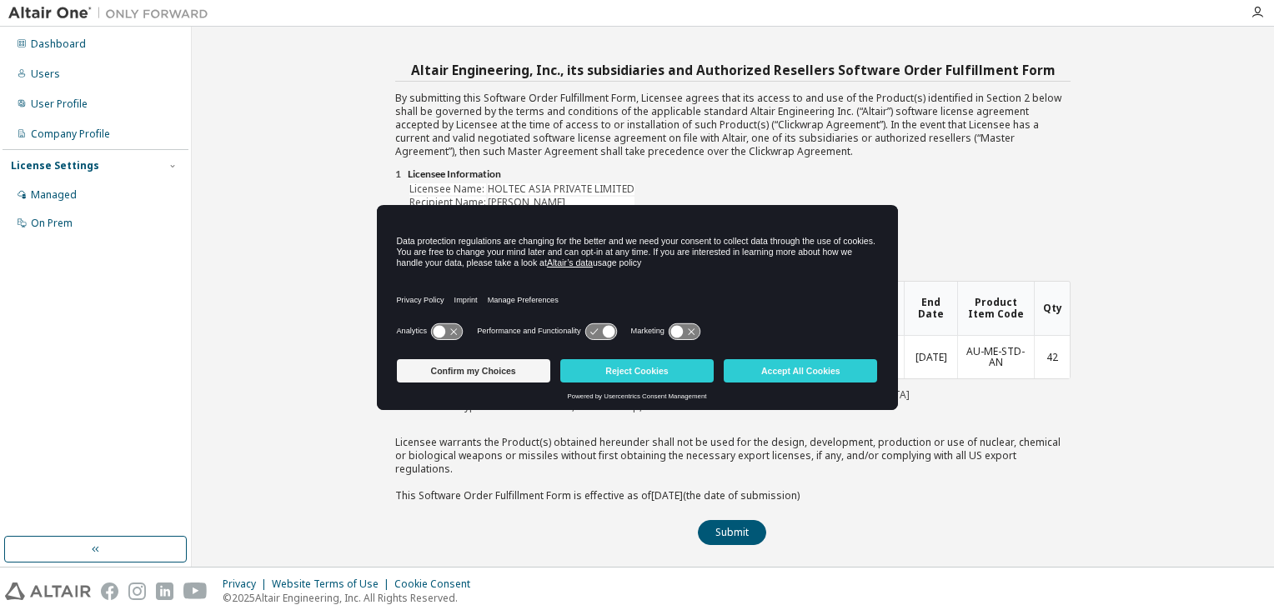 Image resolution: width=1274 pixels, height=615 pixels. I want to click on div: Privacy, so click(247, 585).